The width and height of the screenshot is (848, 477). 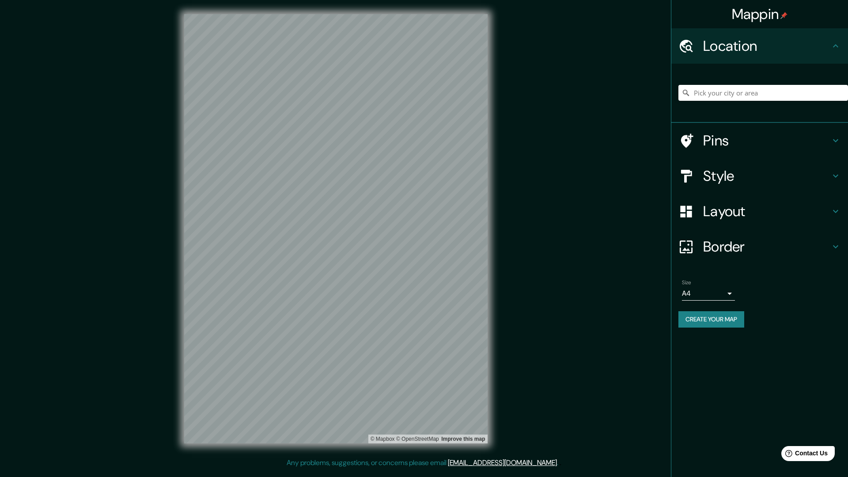 I want to click on div: Style, so click(x=760, y=176).